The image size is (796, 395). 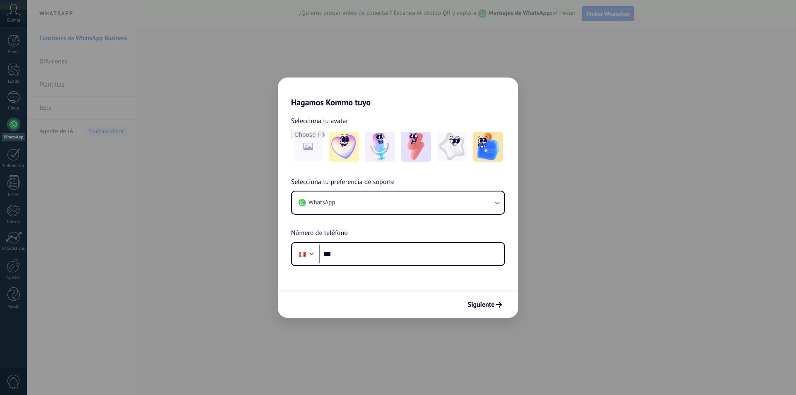 What do you see at coordinates (380, 147) in the screenshot?
I see `img: -2.jpeg` at bounding box center [380, 147].